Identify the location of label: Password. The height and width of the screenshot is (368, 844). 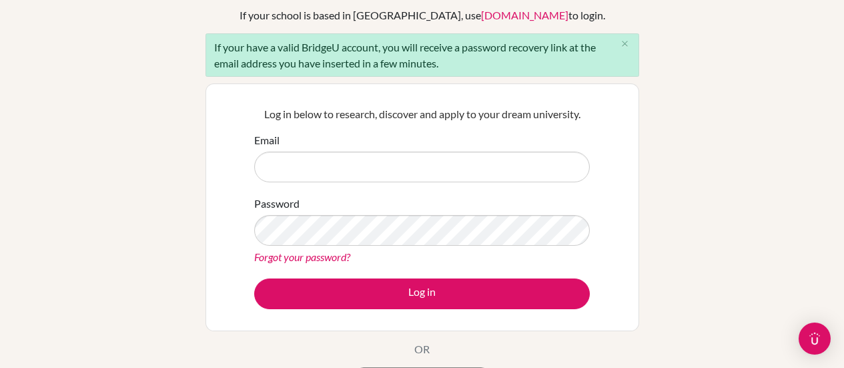
(277, 204).